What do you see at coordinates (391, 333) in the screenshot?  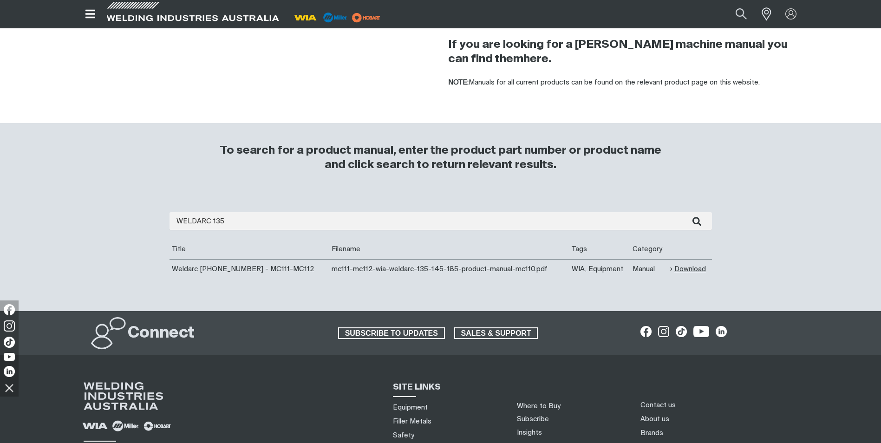 I see `span: SUBSCRIBE TO UPDATES` at bounding box center [391, 333].